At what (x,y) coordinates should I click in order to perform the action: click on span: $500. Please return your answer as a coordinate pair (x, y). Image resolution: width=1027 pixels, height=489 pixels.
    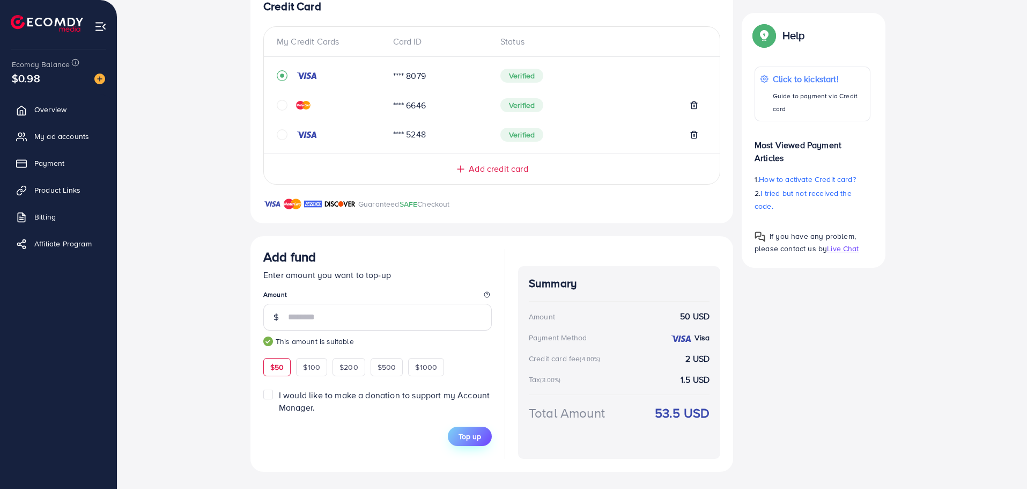
    Looking at the image, I should click on (387, 367).